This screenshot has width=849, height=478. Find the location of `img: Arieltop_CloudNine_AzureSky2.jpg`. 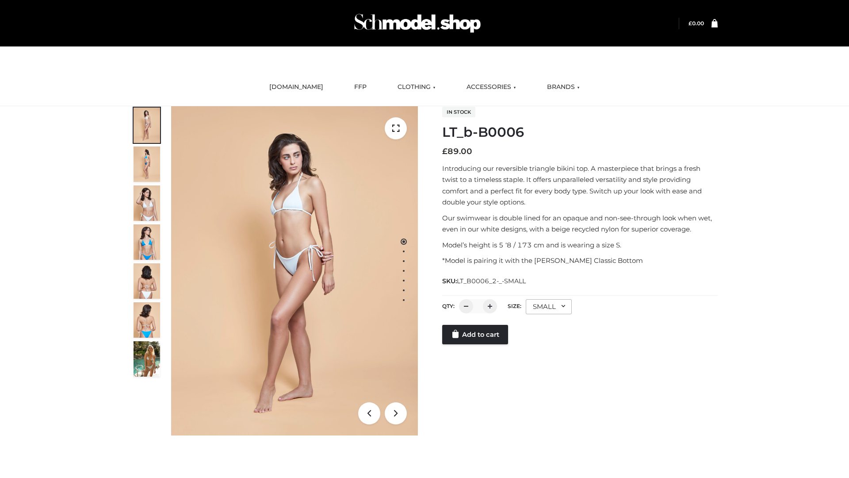

img: Arieltop_CloudNine_AzureSky2.jpg is located at coordinates (147, 359).